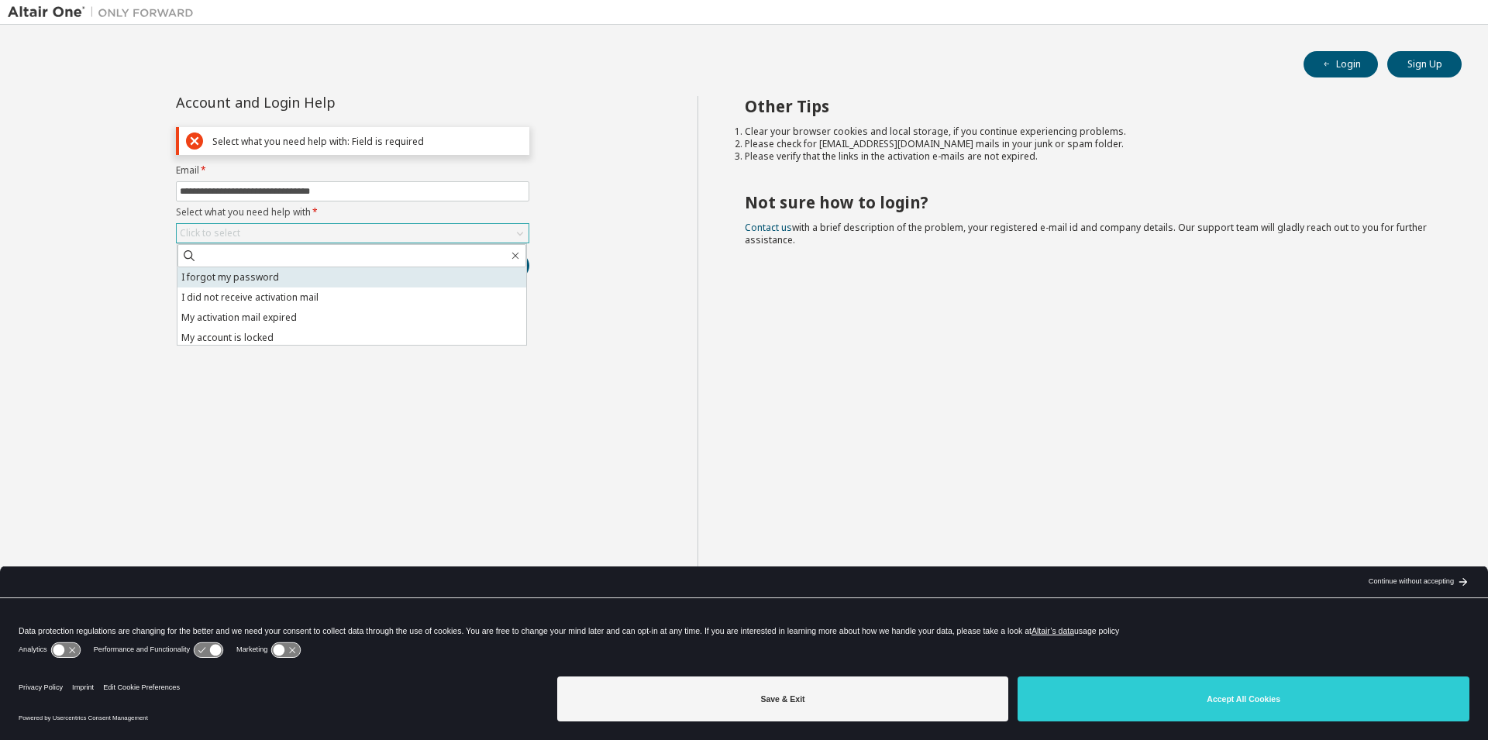 The height and width of the screenshot is (740, 1488). What do you see at coordinates (1090, 132) in the screenshot?
I see `li: Clear your browser cookies and local storage, if you continue experiencing problems.` at bounding box center [1090, 132].